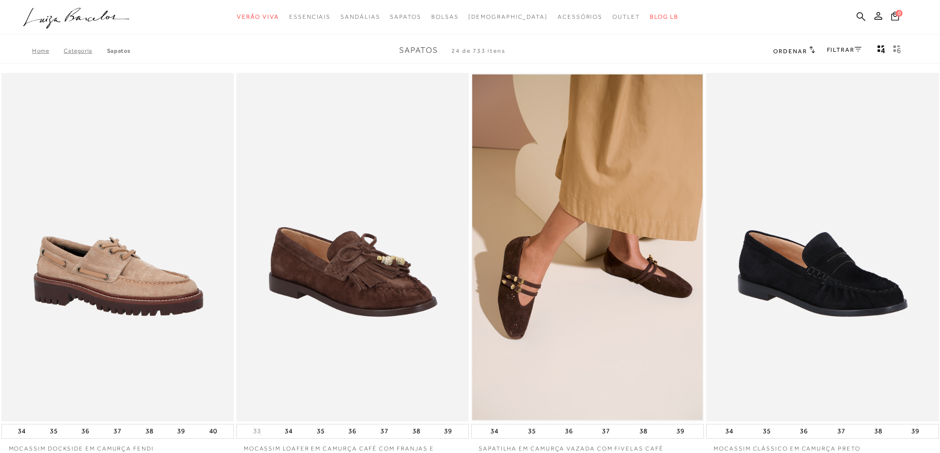 The height and width of the screenshot is (453, 940). Describe the element at coordinates (257, 431) in the screenshot. I see `button: 33` at that location.